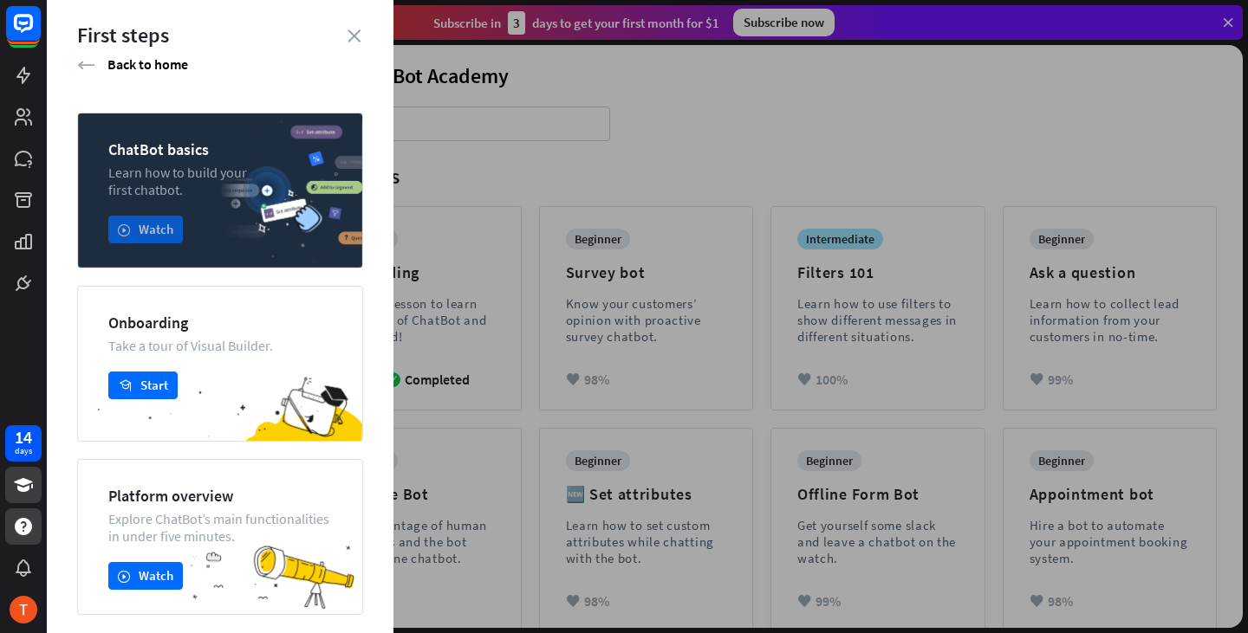 The width and height of the screenshot is (1248, 633). Describe the element at coordinates (220, 528) in the screenshot. I see `div: Explore ChatBot’s main functionalities in under five minutes.` at that location.